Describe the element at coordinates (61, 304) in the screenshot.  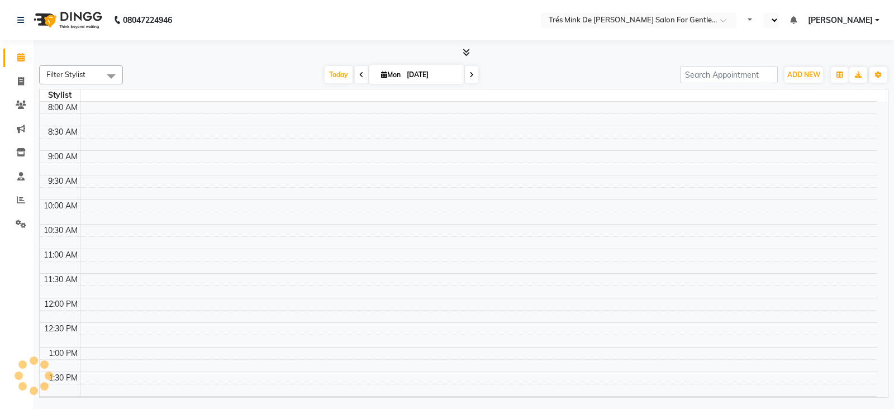
I see `div: 12:00 PM` at that location.